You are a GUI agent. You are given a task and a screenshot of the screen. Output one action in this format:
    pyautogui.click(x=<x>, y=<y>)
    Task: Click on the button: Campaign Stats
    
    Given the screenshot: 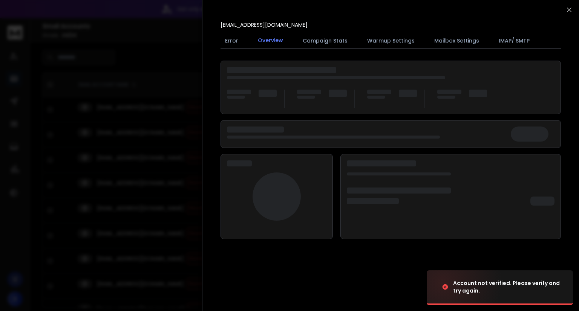 What is the action you would take?
    pyautogui.click(x=325, y=41)
    